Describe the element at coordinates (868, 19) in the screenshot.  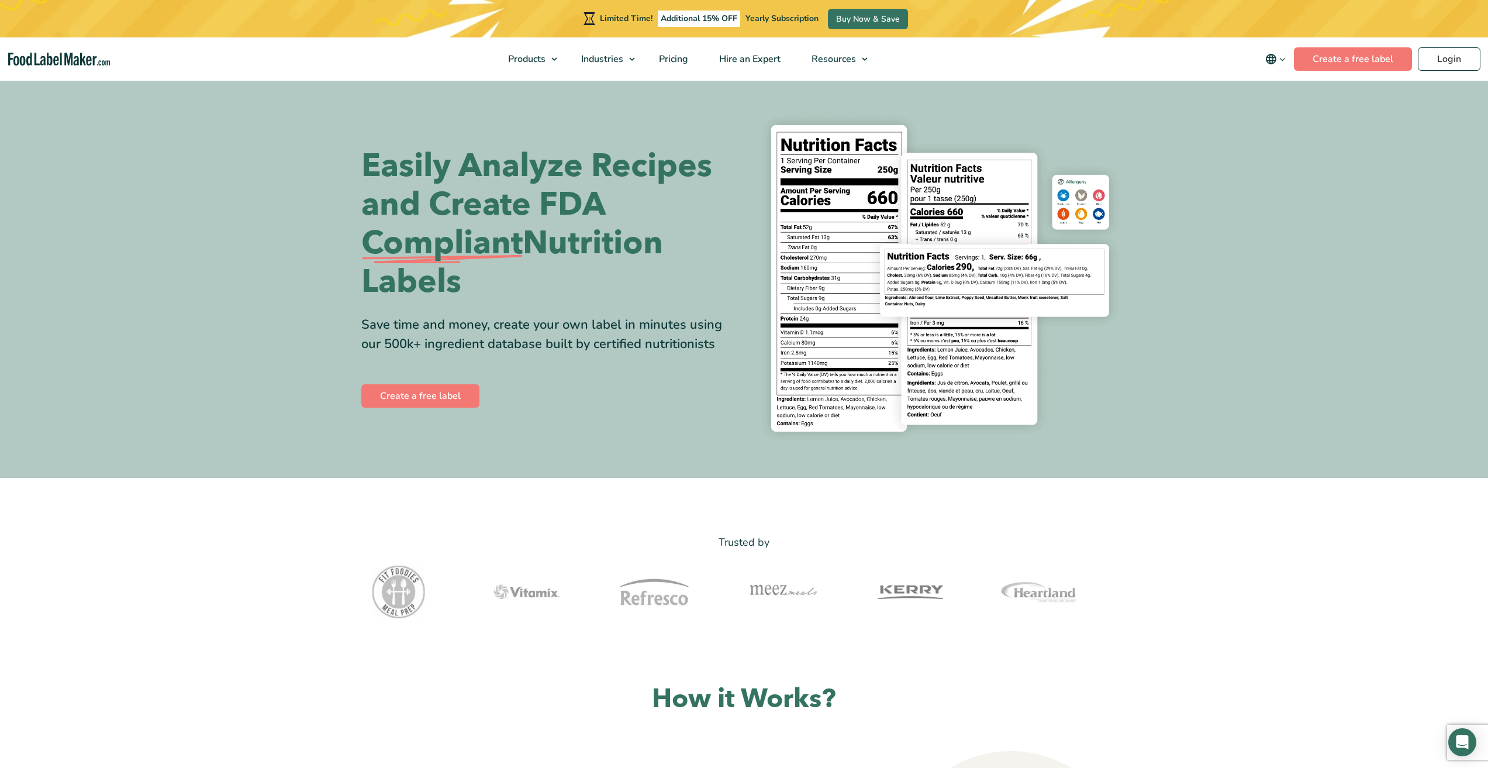
I see `a: Buy Now & Save` at that location.